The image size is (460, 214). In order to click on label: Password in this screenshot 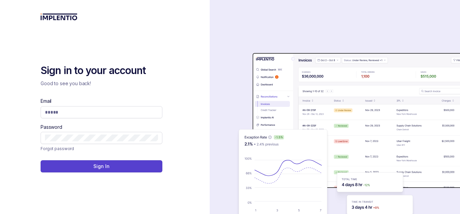, I will do `click(51, 127)`.